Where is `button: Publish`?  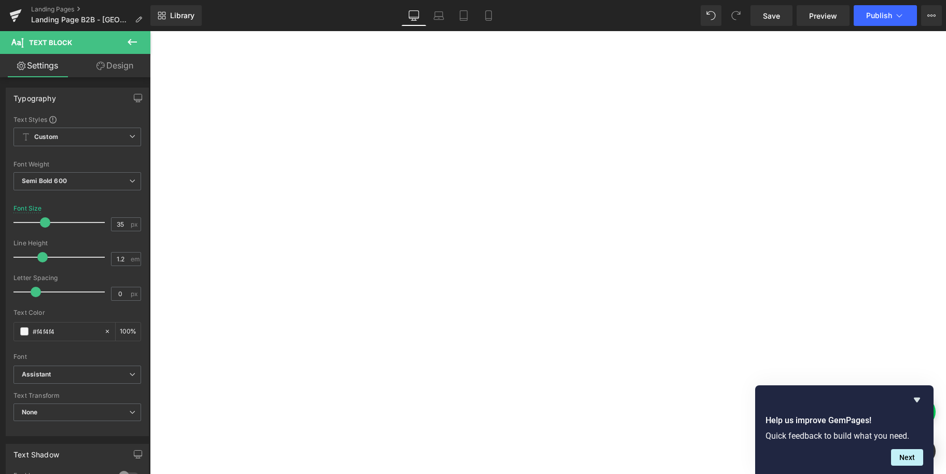
button: Publish is located at coordinates (885, 16).